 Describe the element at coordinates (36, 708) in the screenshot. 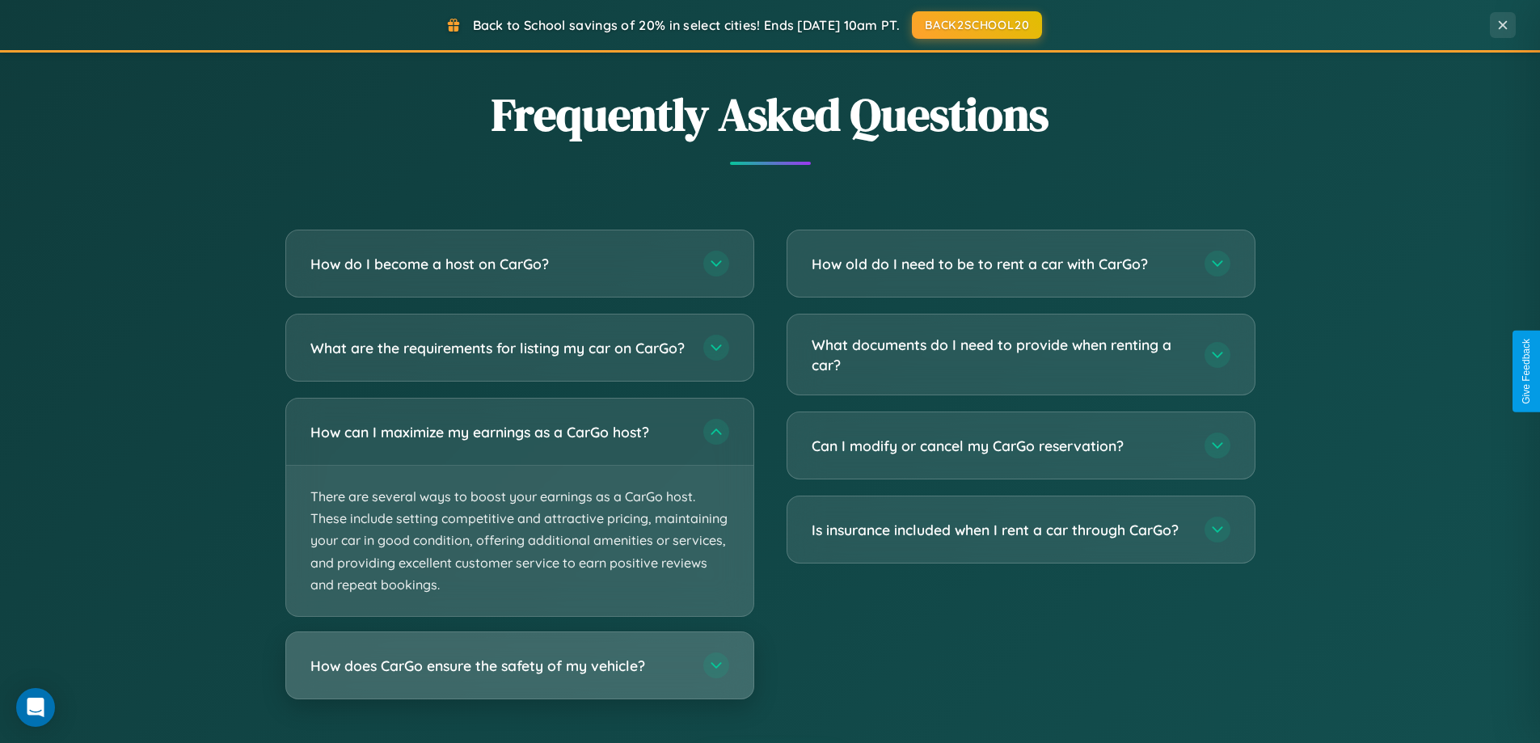

I see `div: Open Intercom Messenger` at that location.